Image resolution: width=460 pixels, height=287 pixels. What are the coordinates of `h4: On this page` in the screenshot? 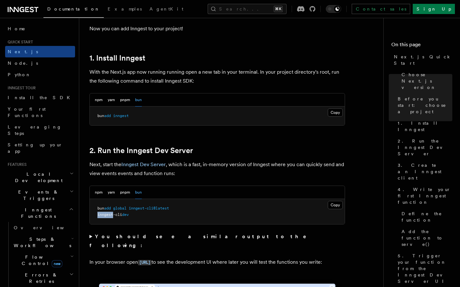 It's located at (421, 46).